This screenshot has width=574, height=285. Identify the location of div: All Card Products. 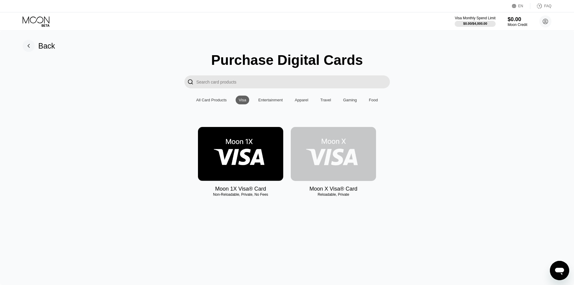
(211, 100).